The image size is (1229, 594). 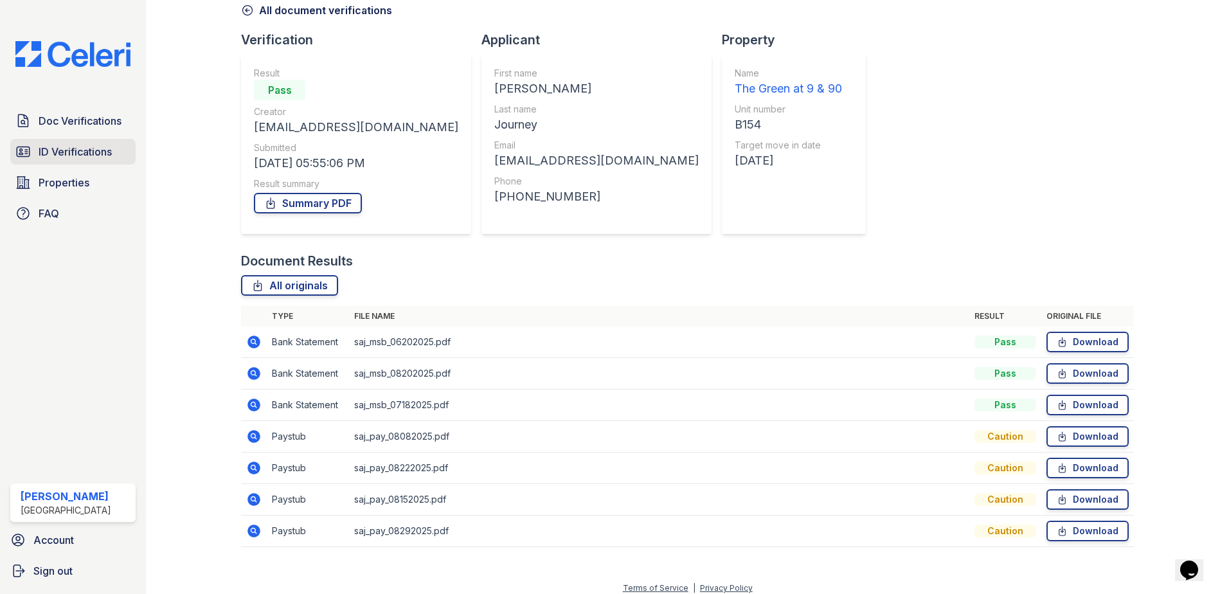 I want to click on div: Verification, so click(x=361, y=40).